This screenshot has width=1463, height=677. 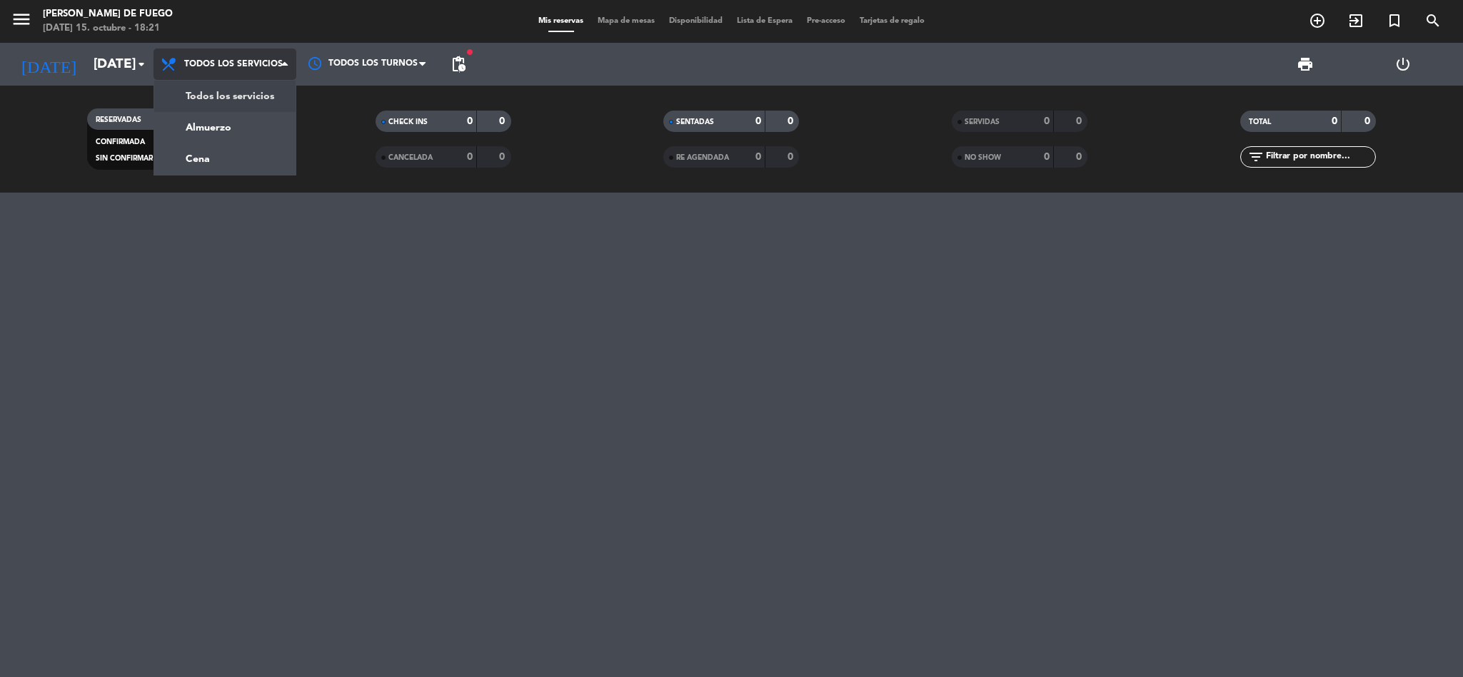 I want to click on span: CANCELADA, so click(x=410, y=158).